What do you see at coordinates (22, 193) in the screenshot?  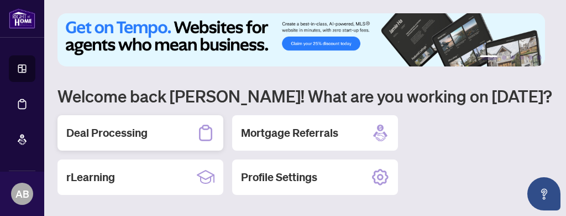 I see `span: AB` at bounding box center [22, 193].